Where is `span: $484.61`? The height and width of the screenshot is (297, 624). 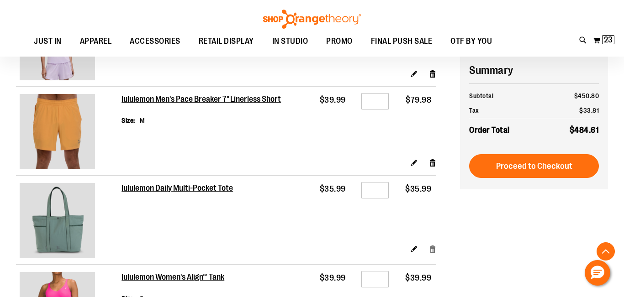 span: $484.61 is located at coordinates (584, 130).